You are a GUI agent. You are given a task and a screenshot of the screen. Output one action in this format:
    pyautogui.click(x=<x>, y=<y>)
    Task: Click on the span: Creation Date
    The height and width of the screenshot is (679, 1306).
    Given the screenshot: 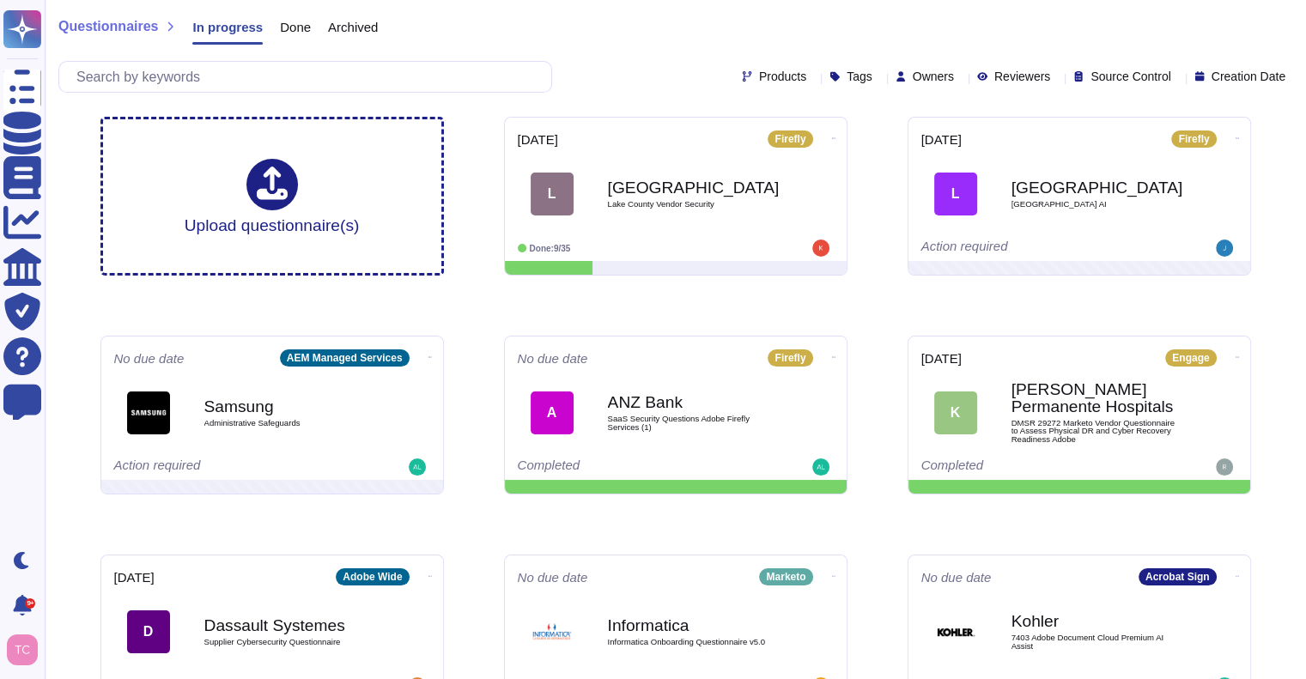 What is the action you would take?
    pyautogui.click(x=1248, y=76)
    